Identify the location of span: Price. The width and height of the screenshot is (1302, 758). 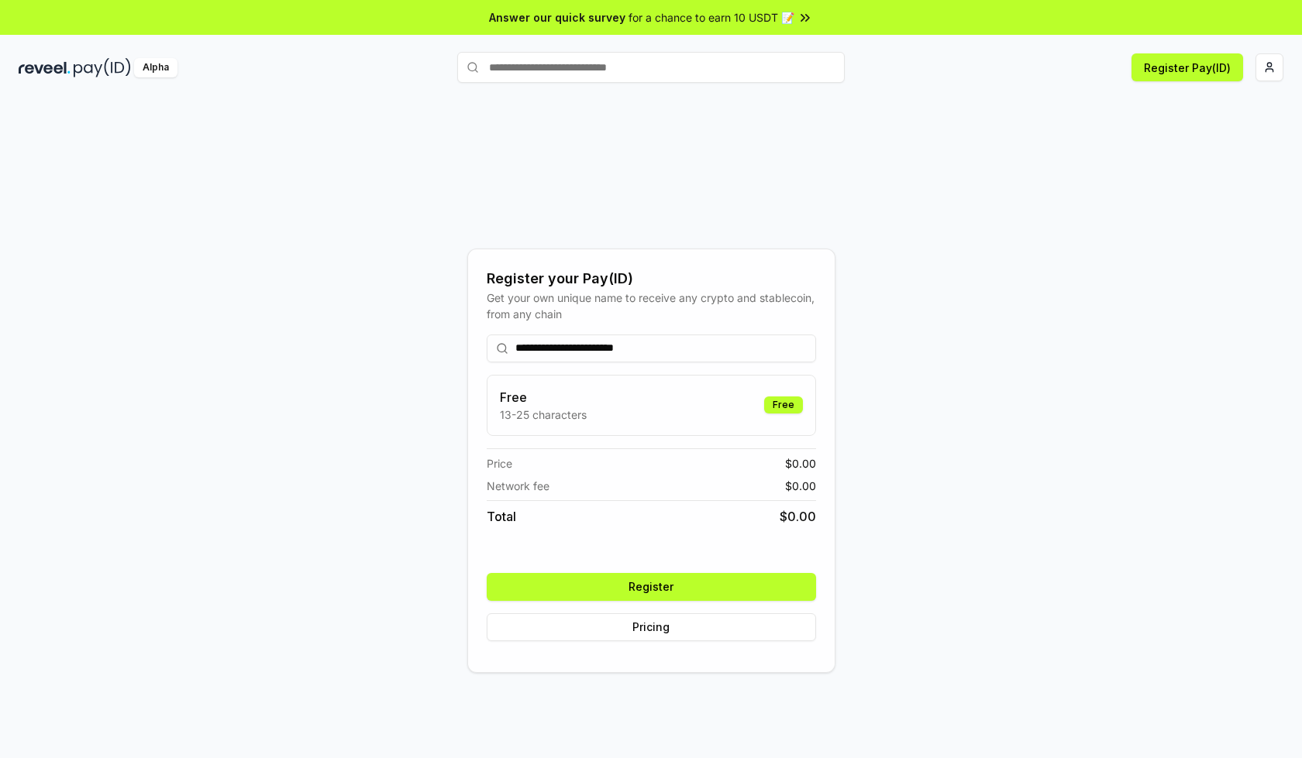
(499, 463).